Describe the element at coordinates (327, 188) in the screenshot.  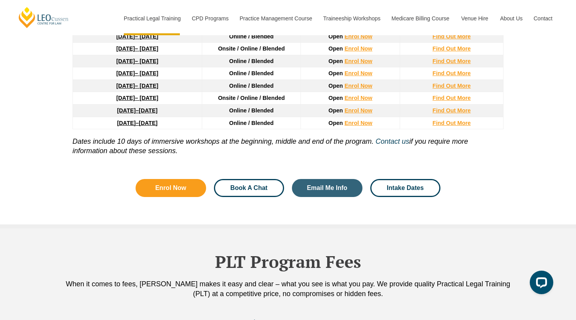
I see `span: Email Me Info` at that location.